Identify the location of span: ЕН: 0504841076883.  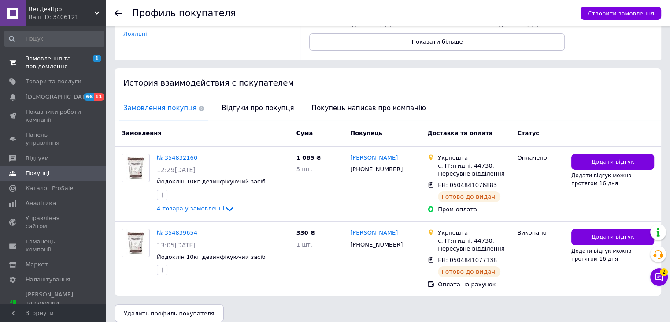
(468, 185).